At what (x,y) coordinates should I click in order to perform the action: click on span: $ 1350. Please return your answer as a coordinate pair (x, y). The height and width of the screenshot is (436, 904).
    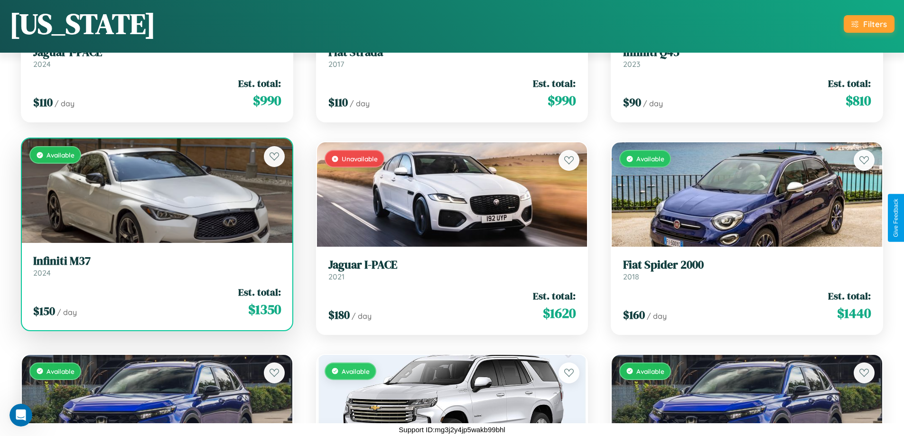
    Looking at the image, I should click on (264, 310).